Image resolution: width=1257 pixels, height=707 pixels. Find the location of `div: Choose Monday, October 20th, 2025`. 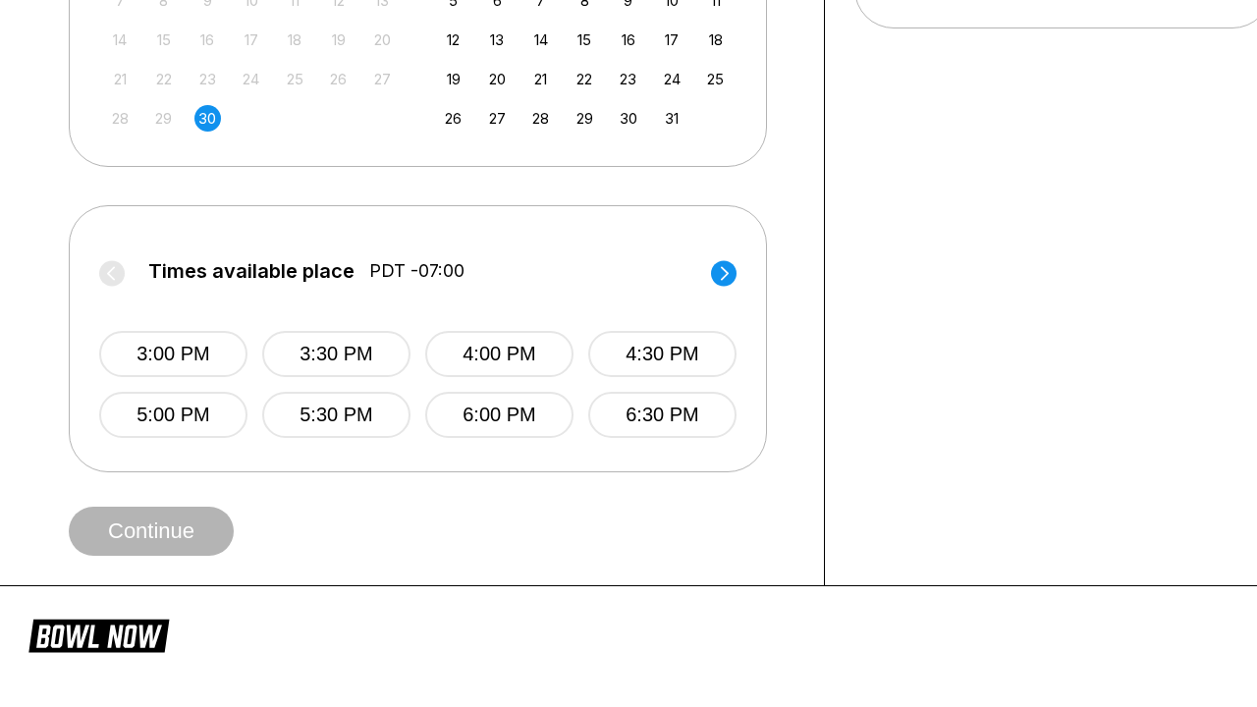

div: Choose Monday, October 20th, 2025 is located at coordinates (497, 79).